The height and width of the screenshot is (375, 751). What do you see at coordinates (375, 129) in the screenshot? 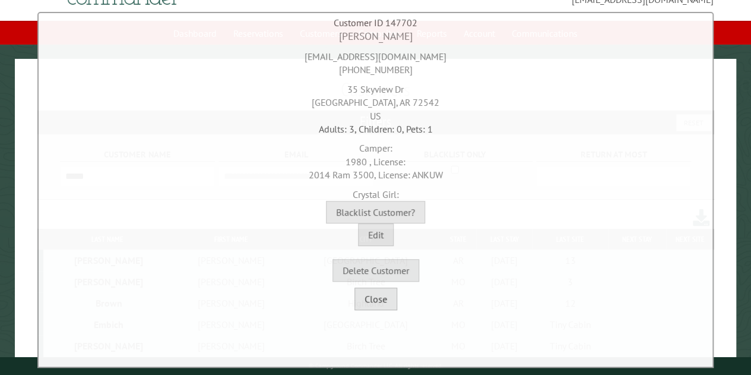
I see `div: Adults: 3, Children: 0, Pets: 1` at bounding box center [375, 129].